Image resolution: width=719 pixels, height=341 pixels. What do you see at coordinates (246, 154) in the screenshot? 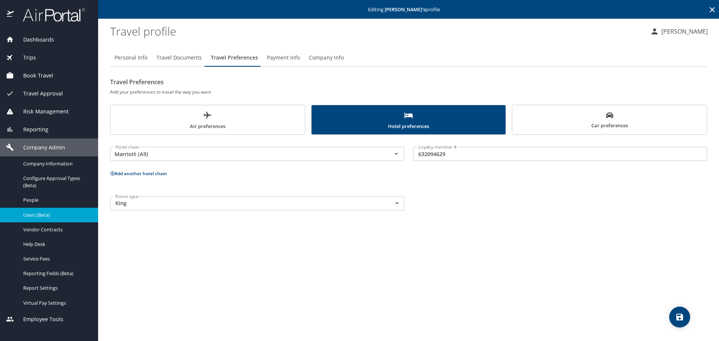
I see `input: Select a hotel chain` at bounding box center [246, 154].